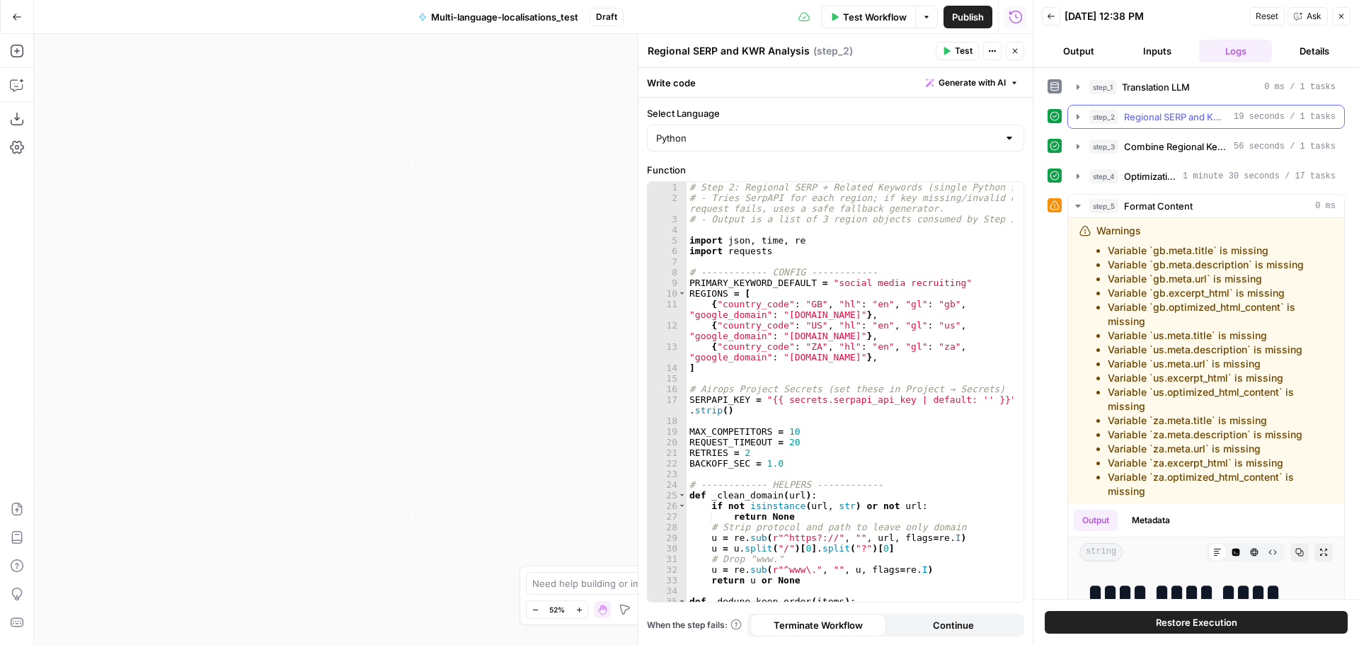 The image size is (1359, 645). What do you see at coordinates (818, 625) in the screenshot?
I see `span: Terminate Workflow` at bounding box center [818, 625].